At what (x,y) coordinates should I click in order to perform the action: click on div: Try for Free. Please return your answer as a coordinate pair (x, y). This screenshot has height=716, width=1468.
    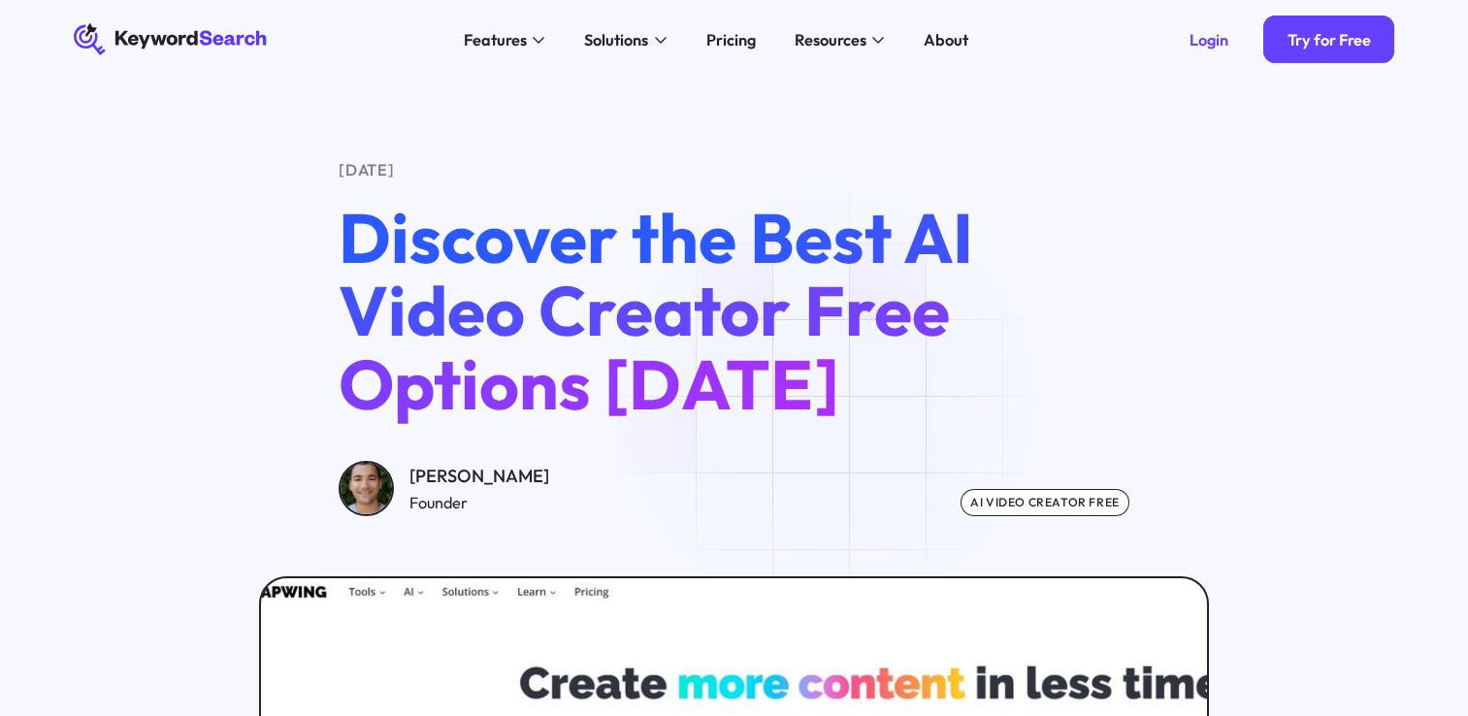
    Looking at the image, I should click on (1329, 40).